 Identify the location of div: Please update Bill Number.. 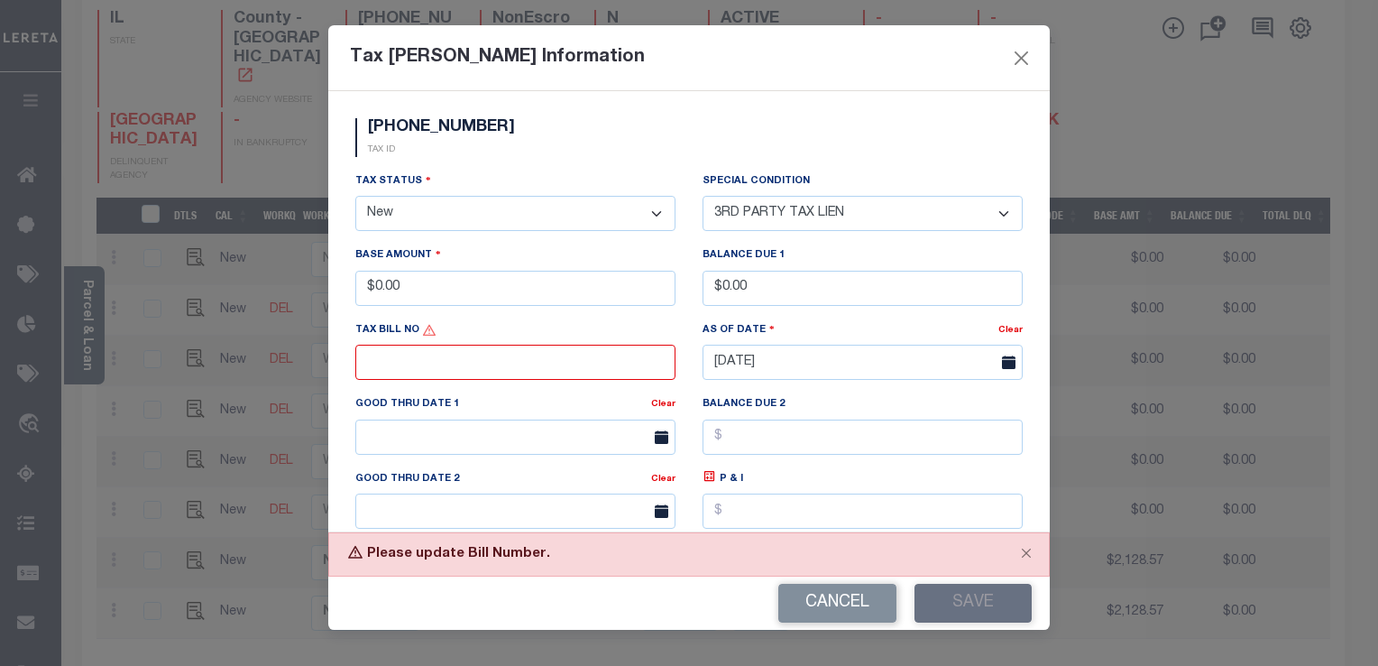
(689, 554).